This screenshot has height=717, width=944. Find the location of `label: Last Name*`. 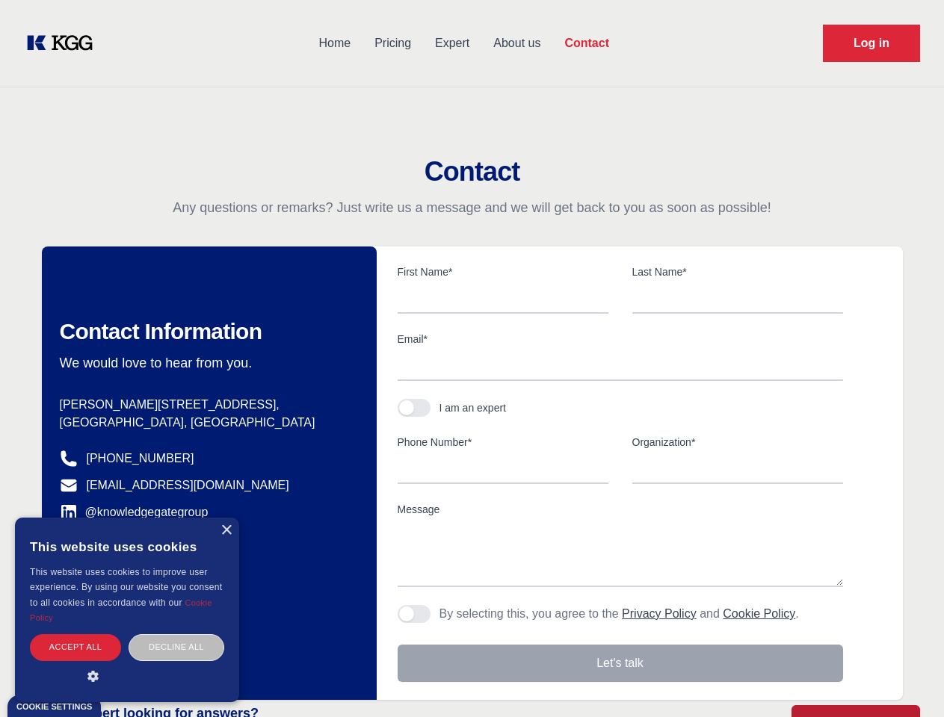

label: Last Name* is located at coordinates (737, 272).